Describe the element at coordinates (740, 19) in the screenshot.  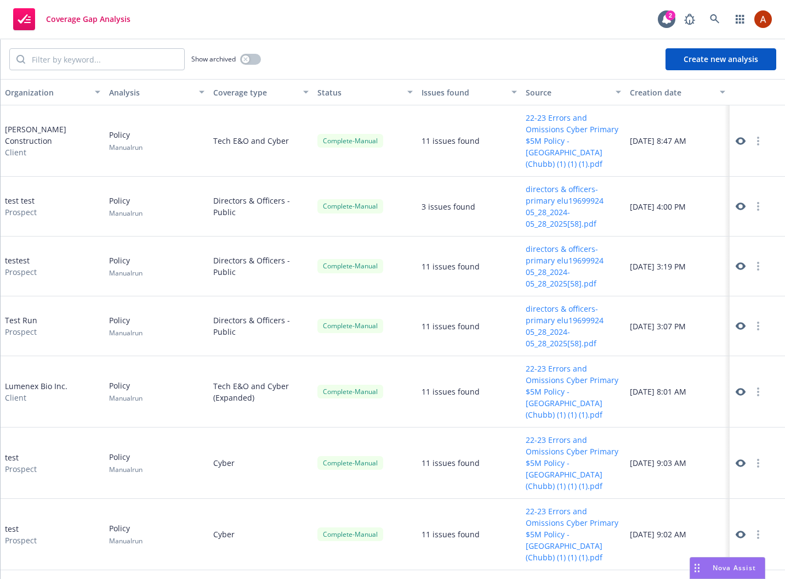
I see `a: Switch app` at that location.